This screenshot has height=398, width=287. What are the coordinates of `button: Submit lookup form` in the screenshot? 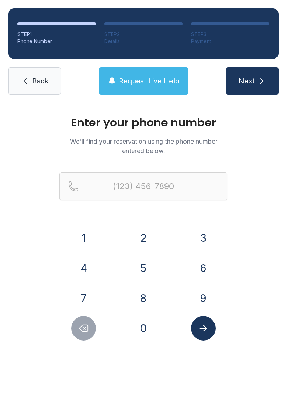 It's located at (204, 328).